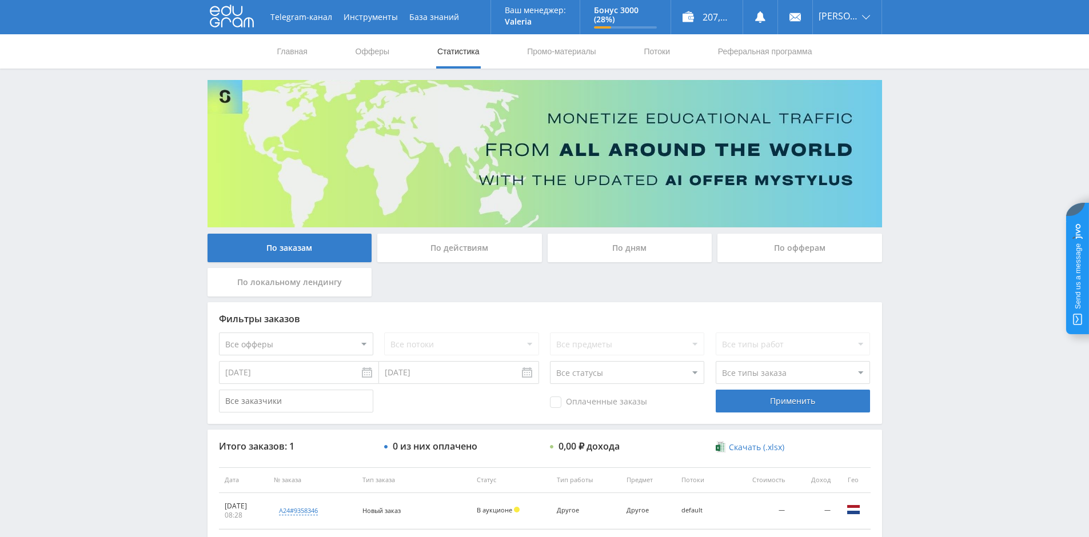  I want to click on div: По офферам, so click(799, 248).